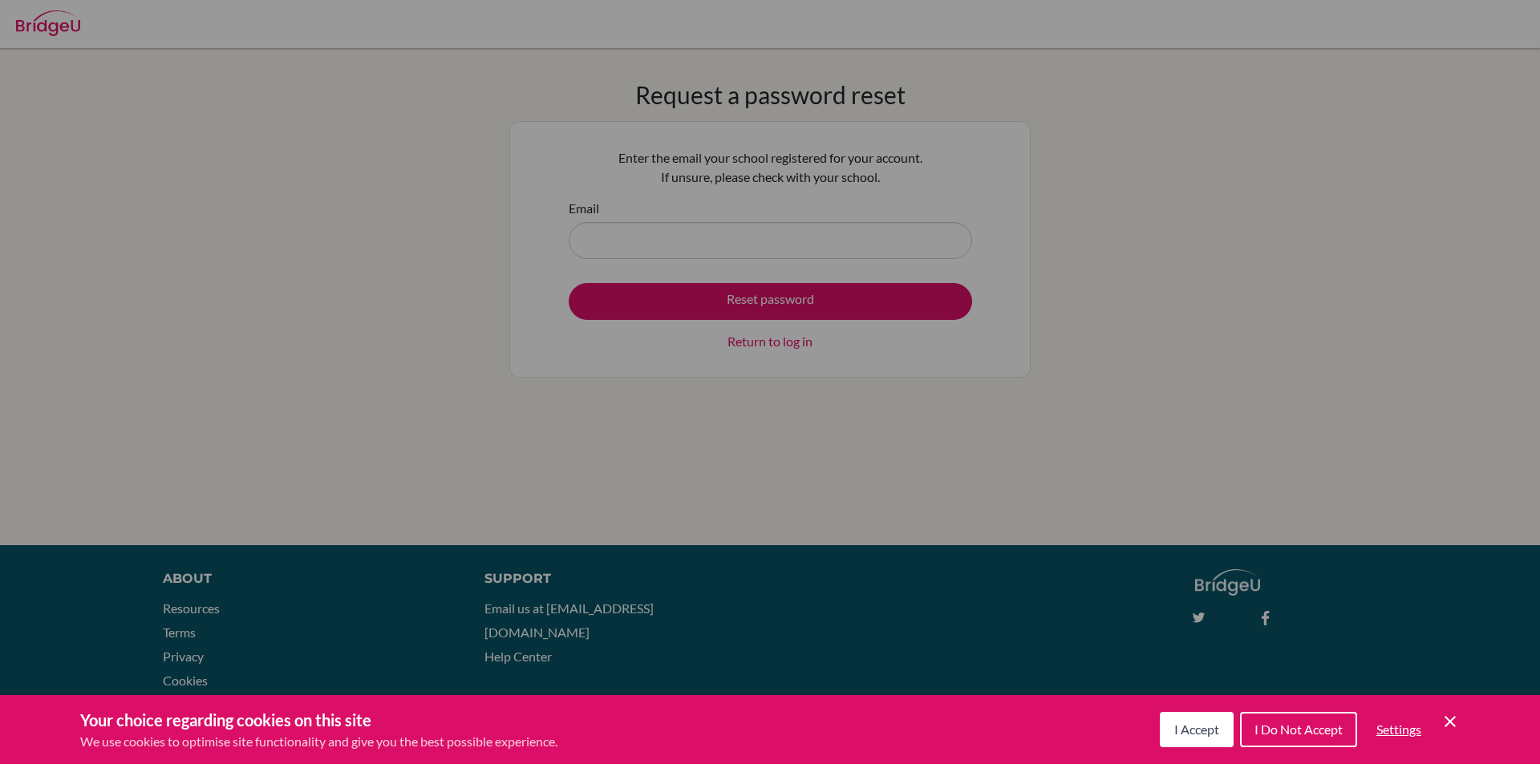 The width and height of the screenshot is (1540, 764). What do you see at coordinates (1197, 729) in the screenshot?
I see `span: I Accept` at bounding box center [1197, 729].